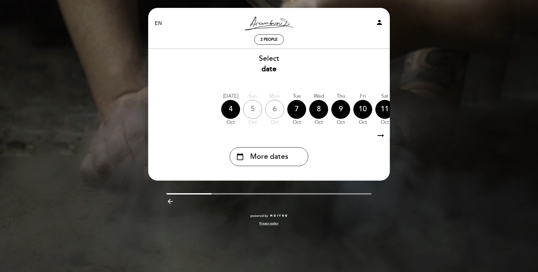  I want to click on div: Wed, so click(319, 96).